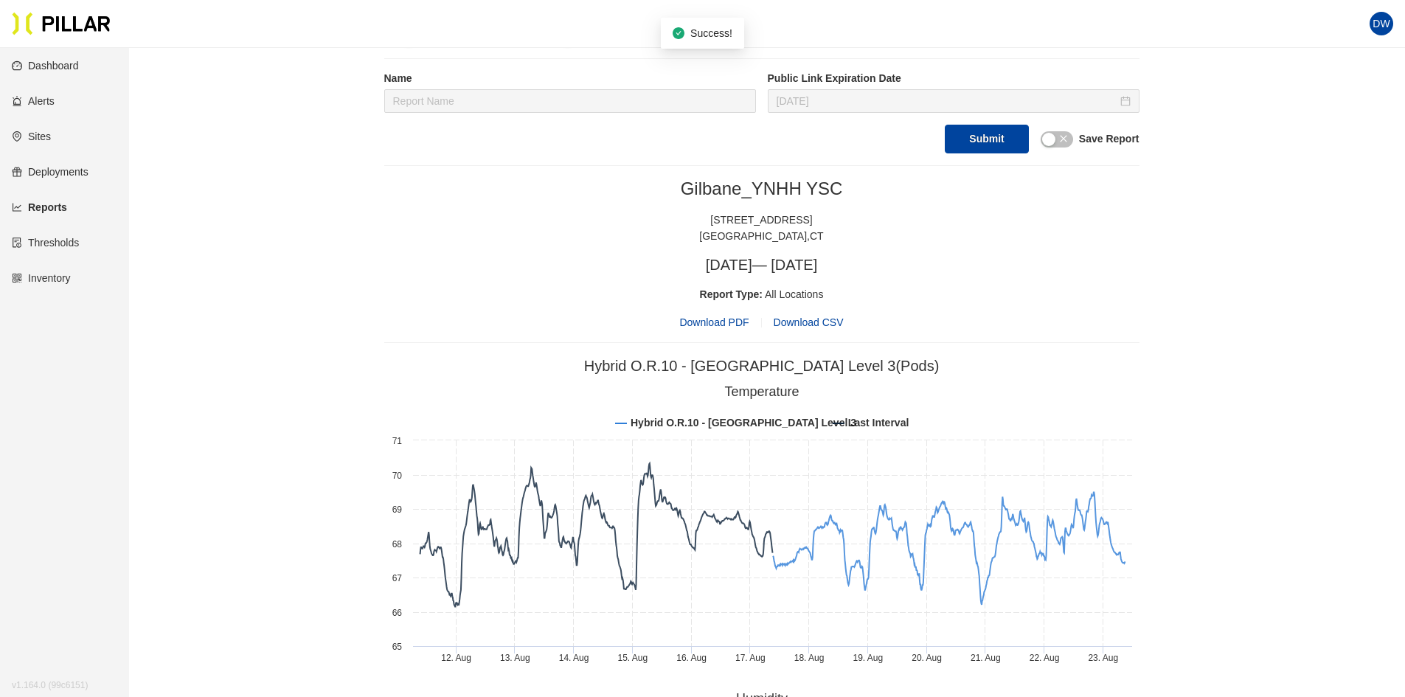 The height and width of the screenshot is (697, 1405). Describe the element at coordinates (41, 278) in the screenshot. I see `a: qrcodeInventory` at that location.